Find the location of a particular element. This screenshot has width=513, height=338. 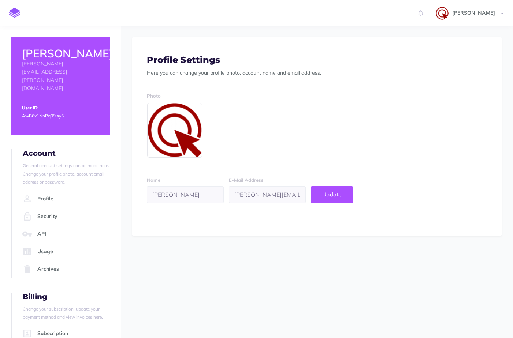

a: Profile is located at coordinates (65, 199).